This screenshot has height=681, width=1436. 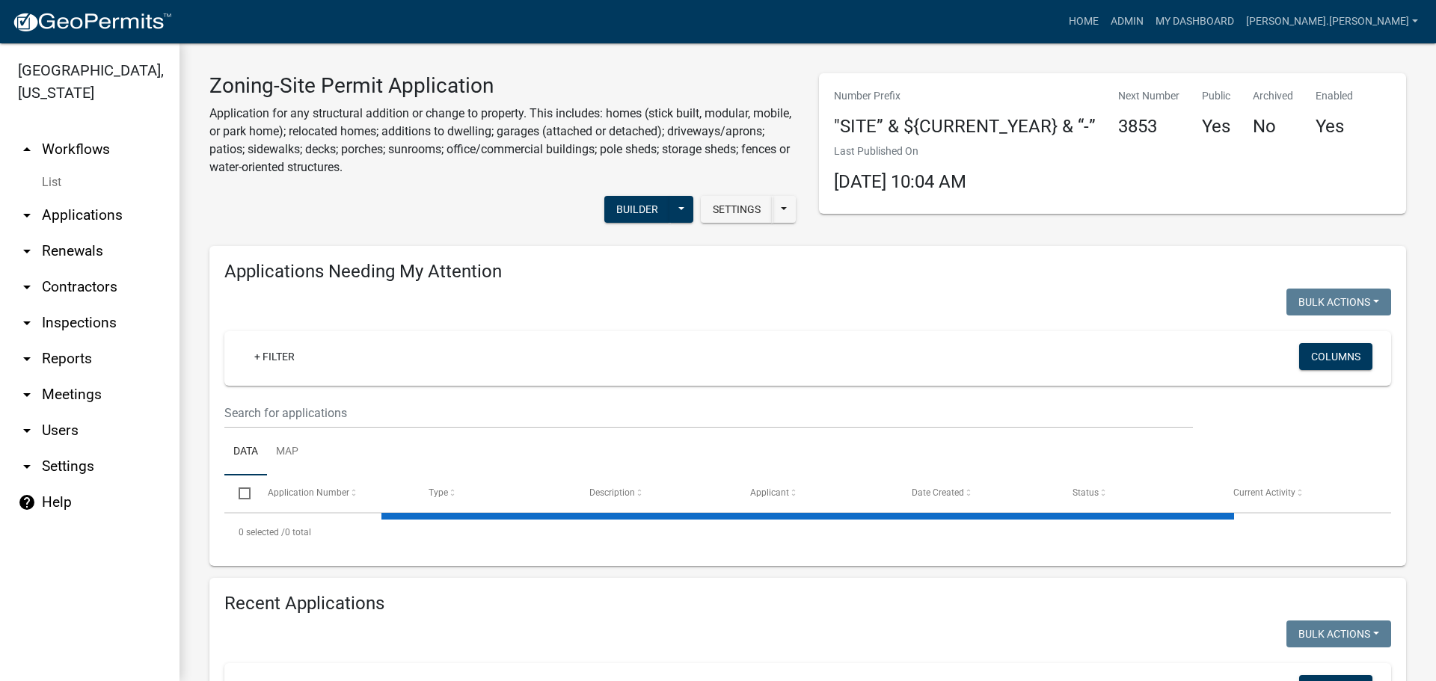 What do you see at coordinates (1127, 22) in the screenshot?
I see `a: Admin` at bounding box center [1127, 22].